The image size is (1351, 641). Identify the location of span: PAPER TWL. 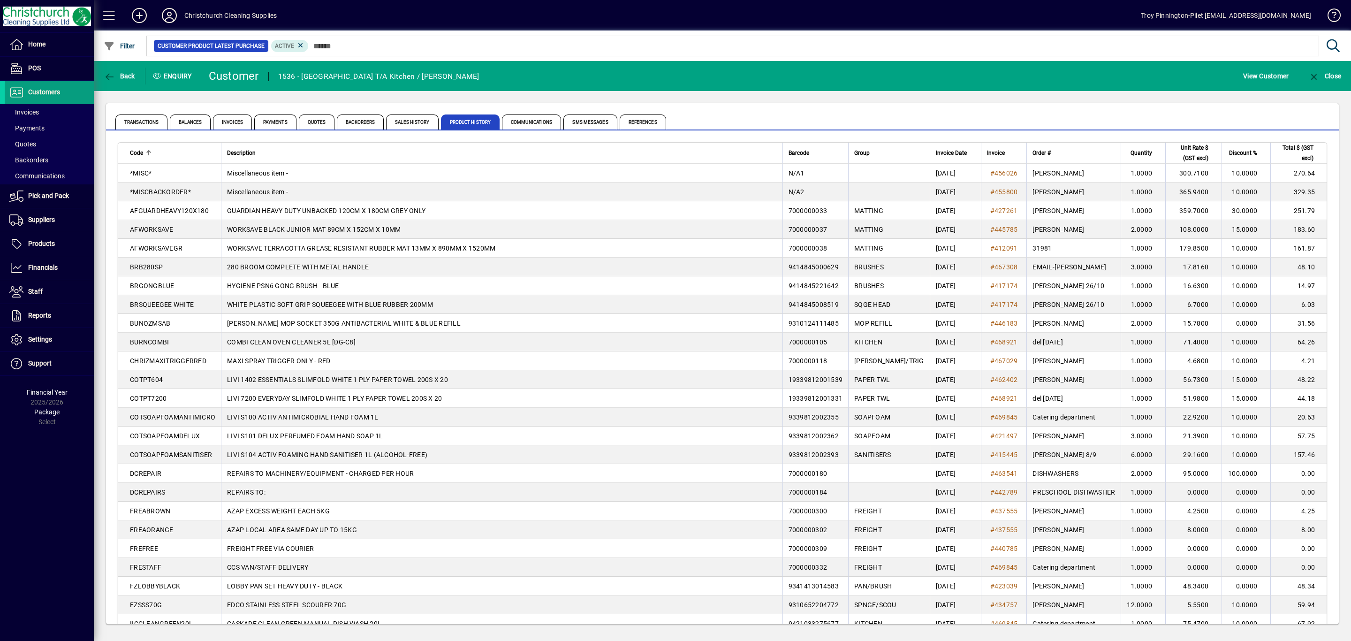
(872, 380).